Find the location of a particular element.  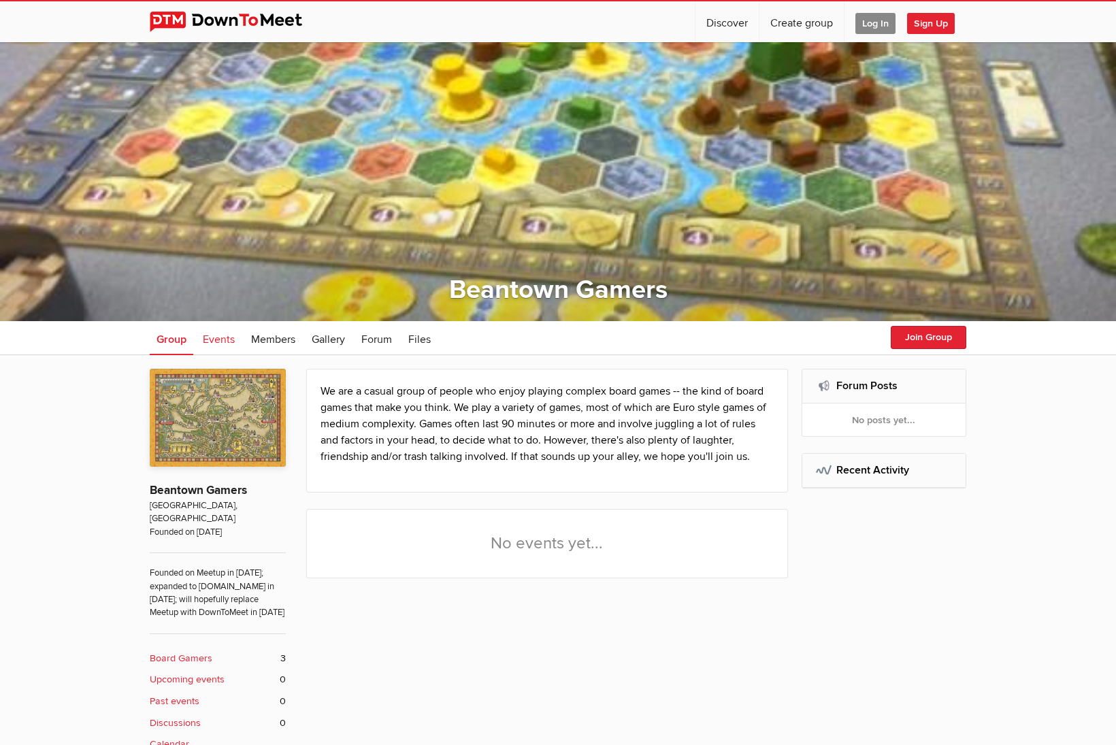

span: Log In is located at coordinates (875, 23).